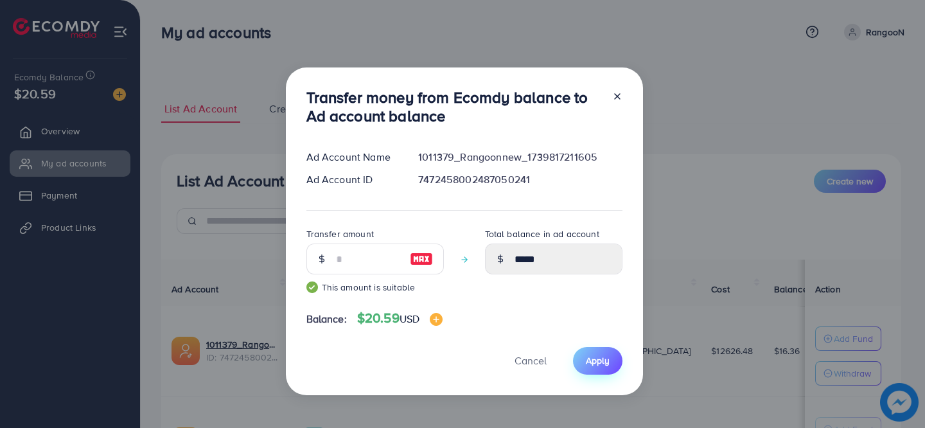 This screenshot has height=428, width=925. Describe the element at coordinates (597, 360) in the screenshot. I see `span: Apply` at that location.